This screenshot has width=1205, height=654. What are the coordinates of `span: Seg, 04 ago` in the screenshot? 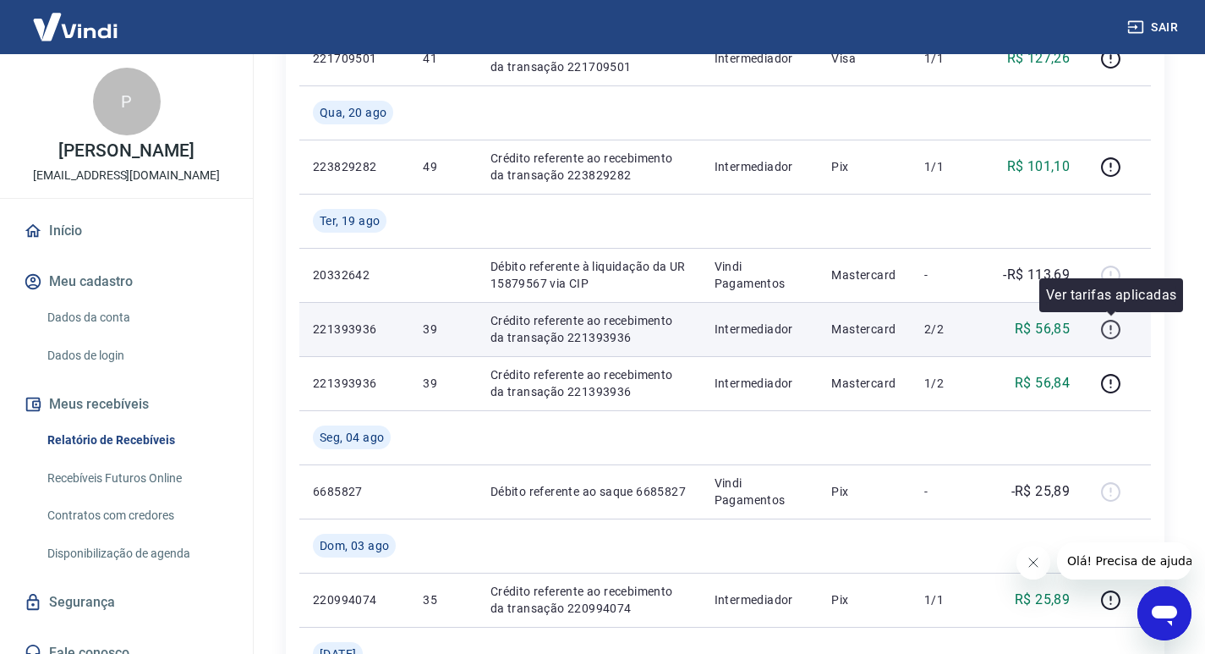 It's located at (352, 437).